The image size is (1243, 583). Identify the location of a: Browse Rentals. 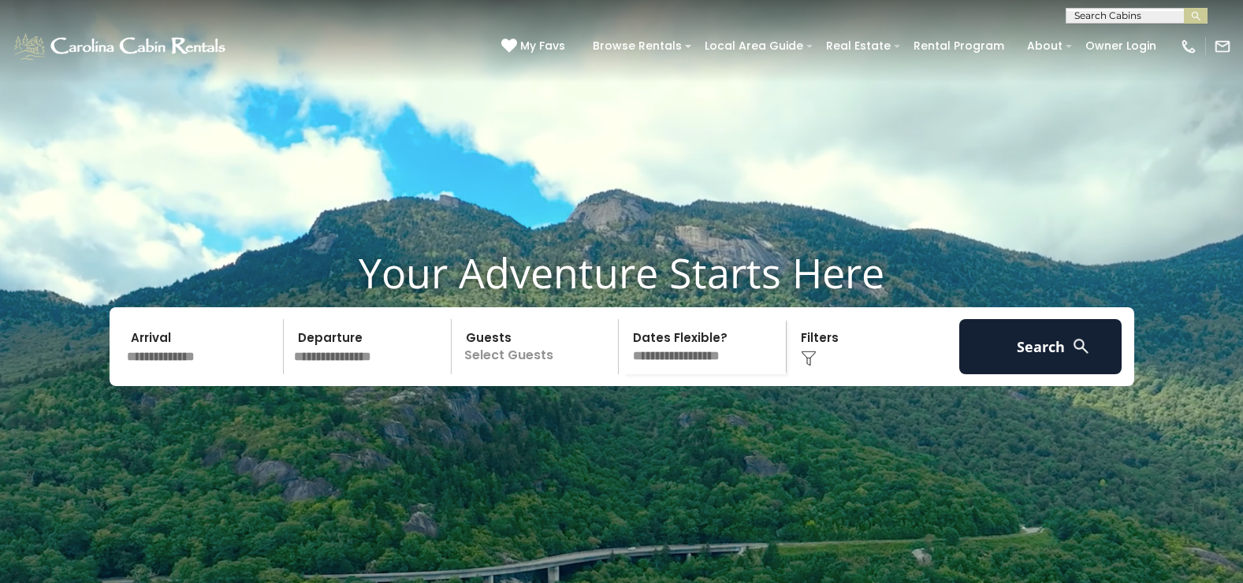
(637, 46).